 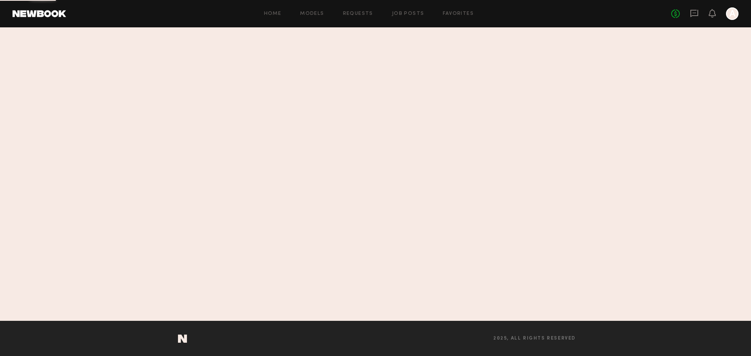 I want to click on a: Models, so click(x=312, y=14).